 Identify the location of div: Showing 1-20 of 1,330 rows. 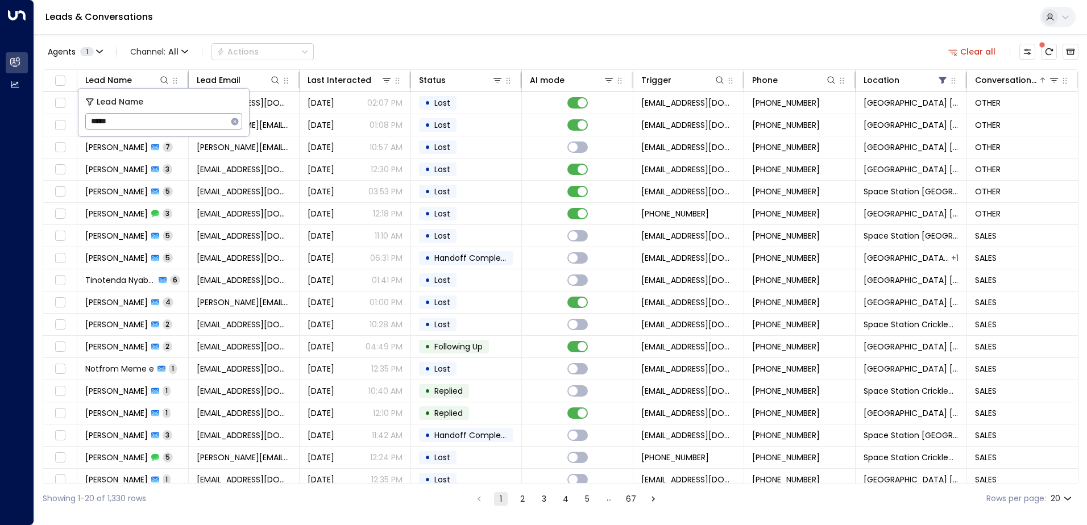
(94, 499).